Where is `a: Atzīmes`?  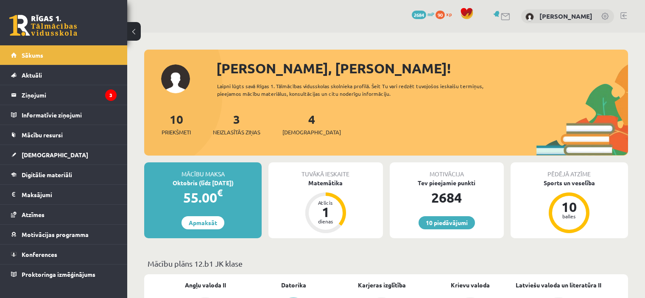 a: Atzīmes is located at coordinates (64, 215).